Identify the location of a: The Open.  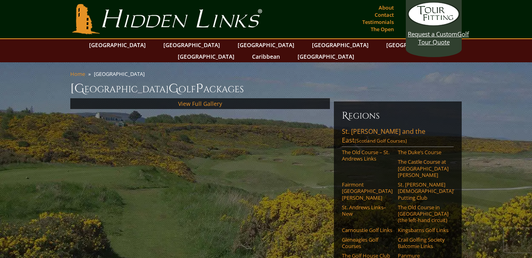
(382, 29).